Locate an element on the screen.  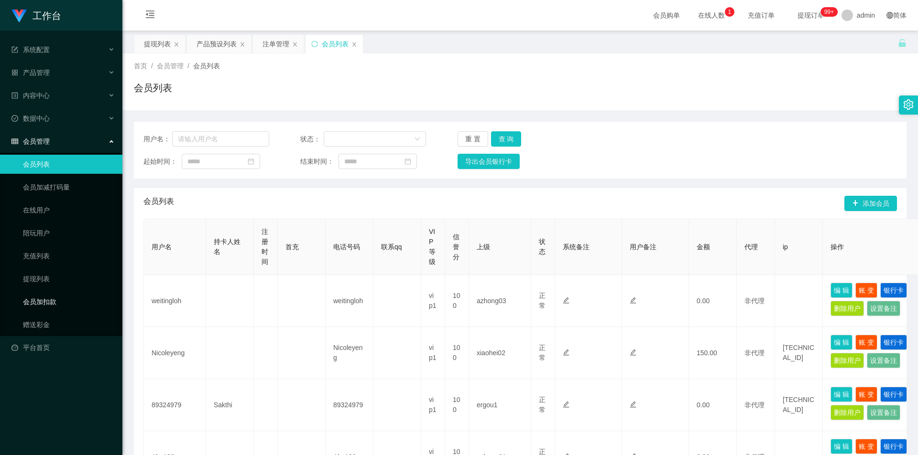
td: 89324979 is located at coordinates (349, 405).